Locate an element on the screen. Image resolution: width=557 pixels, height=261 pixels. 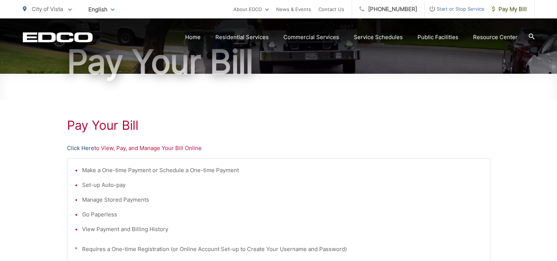
a: Home is located at coordinates (193, 37).